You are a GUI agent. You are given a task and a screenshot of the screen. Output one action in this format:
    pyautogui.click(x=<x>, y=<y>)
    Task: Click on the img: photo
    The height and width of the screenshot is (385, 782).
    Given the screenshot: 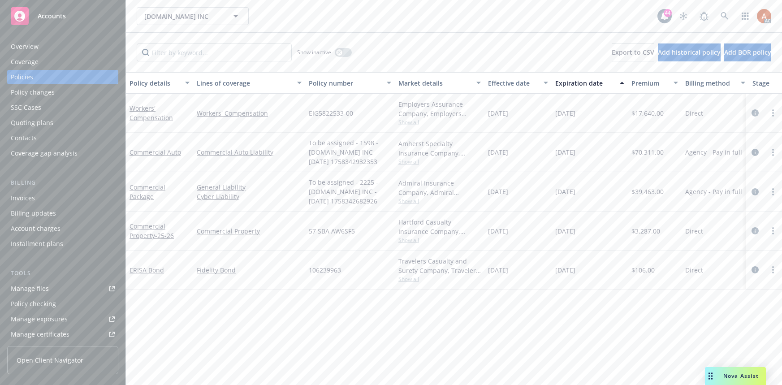 What is the action you would take?
    pyautogui.click(x=764, y=16)
    